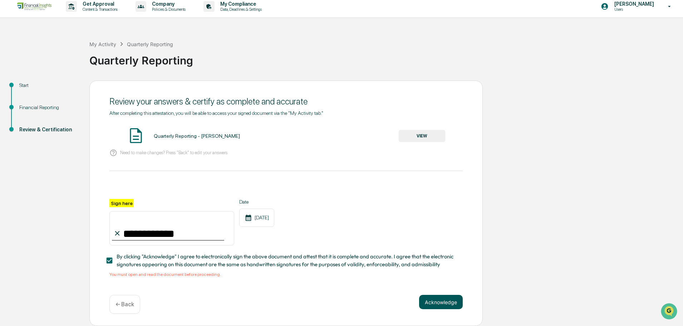  What do you see at coordinates (168, 4) in the screenshot?
I see `p: Company` at bounding box center [168, 4].